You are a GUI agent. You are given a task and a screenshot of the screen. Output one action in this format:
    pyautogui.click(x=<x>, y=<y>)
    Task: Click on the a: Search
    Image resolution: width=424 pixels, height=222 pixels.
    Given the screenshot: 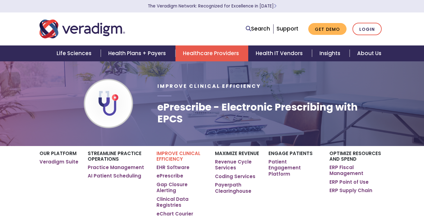 What is the action you would take?
    pyautogui.click(x=258, y=29)
    